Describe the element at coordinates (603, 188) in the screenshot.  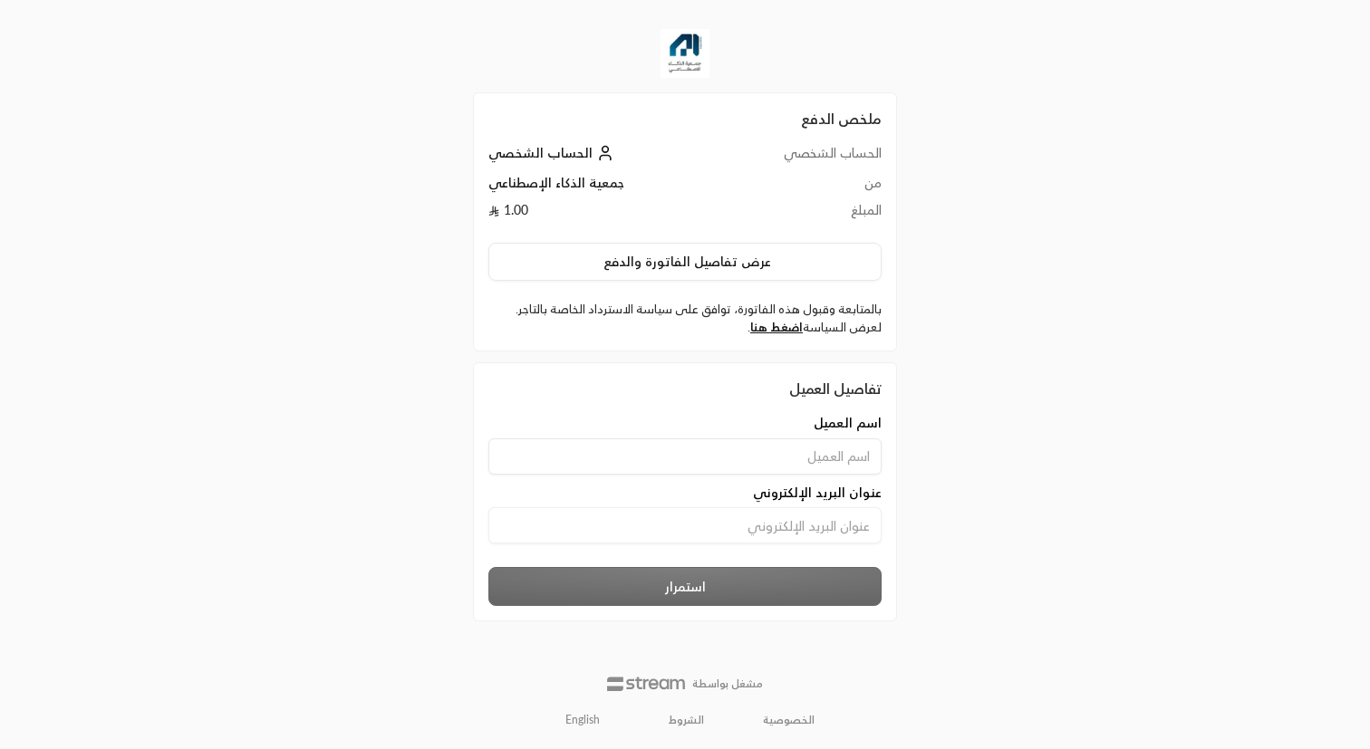
I see `td: جمعية الذكاء الإصطناعي` at that location.